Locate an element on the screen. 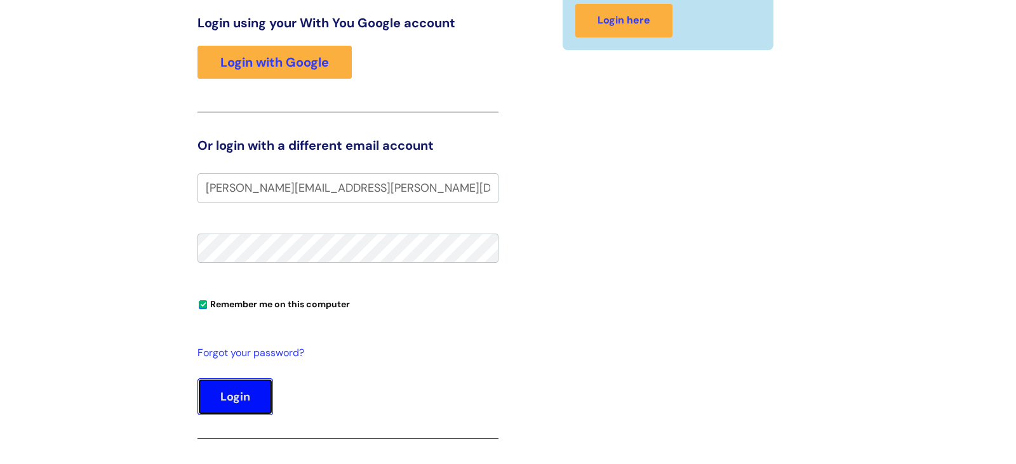  button: Login is located at coordinates (235, 397).